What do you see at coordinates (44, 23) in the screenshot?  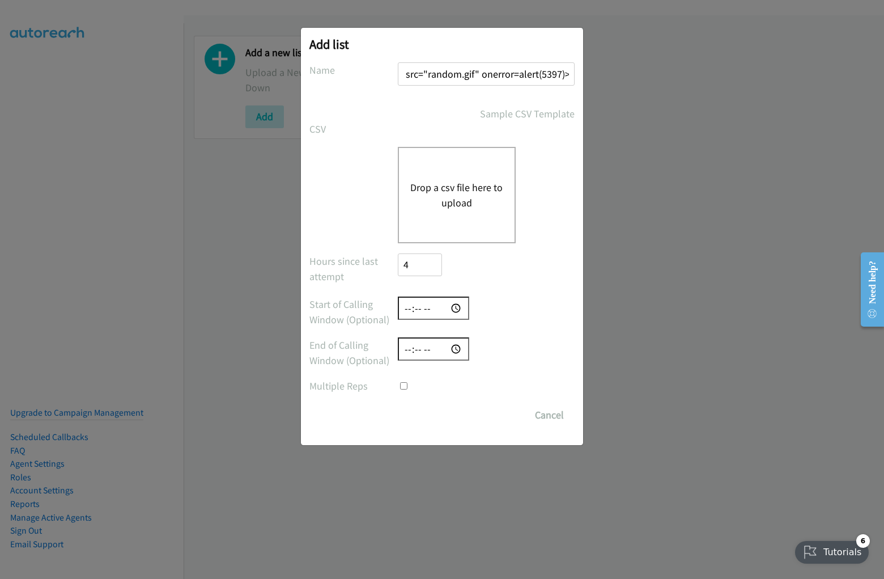 I see `button: Checklist, Tutorials, 6 incomplete tasks` at bounding box center [44, 23].